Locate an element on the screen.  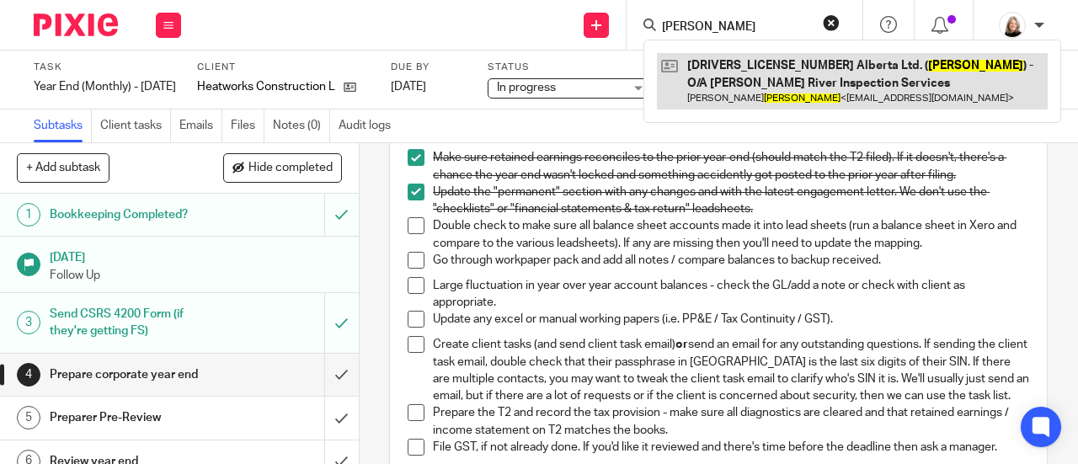
p: Follow Up is located at coordinates (195, 275).